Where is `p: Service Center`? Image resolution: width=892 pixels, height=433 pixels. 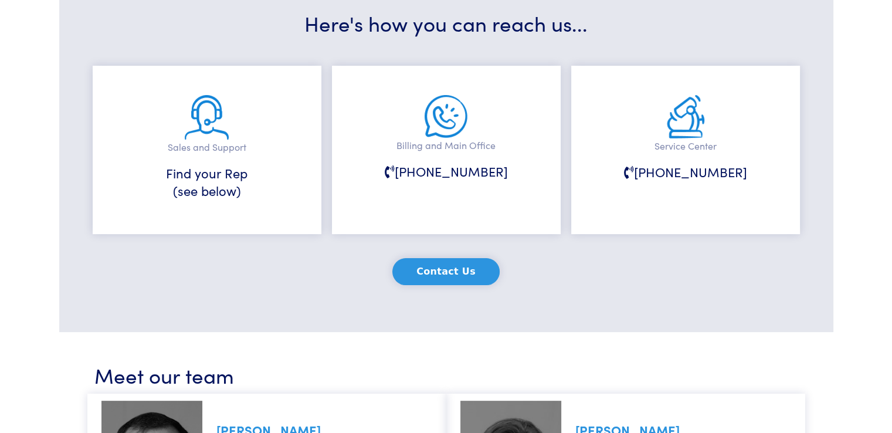
p: Service Center is located at coordinates (686, 146).